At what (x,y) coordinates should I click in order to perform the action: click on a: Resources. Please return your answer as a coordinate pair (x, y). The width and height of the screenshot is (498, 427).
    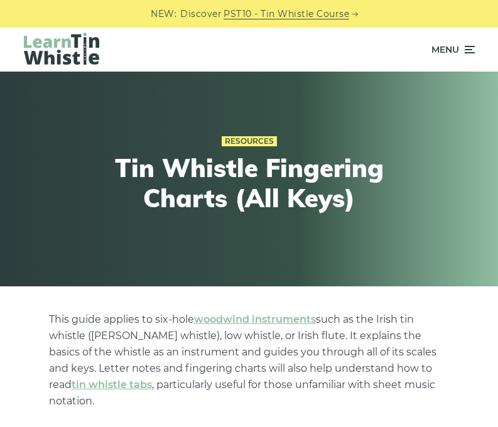
    Looking at the image, I should click on (249, 141).